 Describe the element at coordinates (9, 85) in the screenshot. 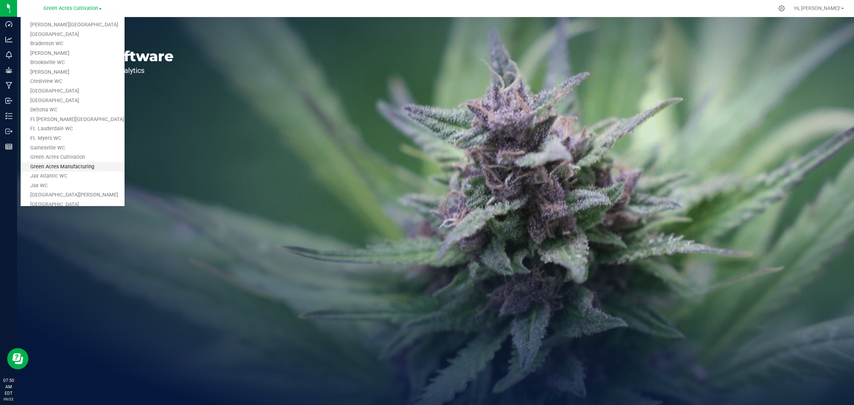

I see `inline-svg: Manufacturing` at that location.